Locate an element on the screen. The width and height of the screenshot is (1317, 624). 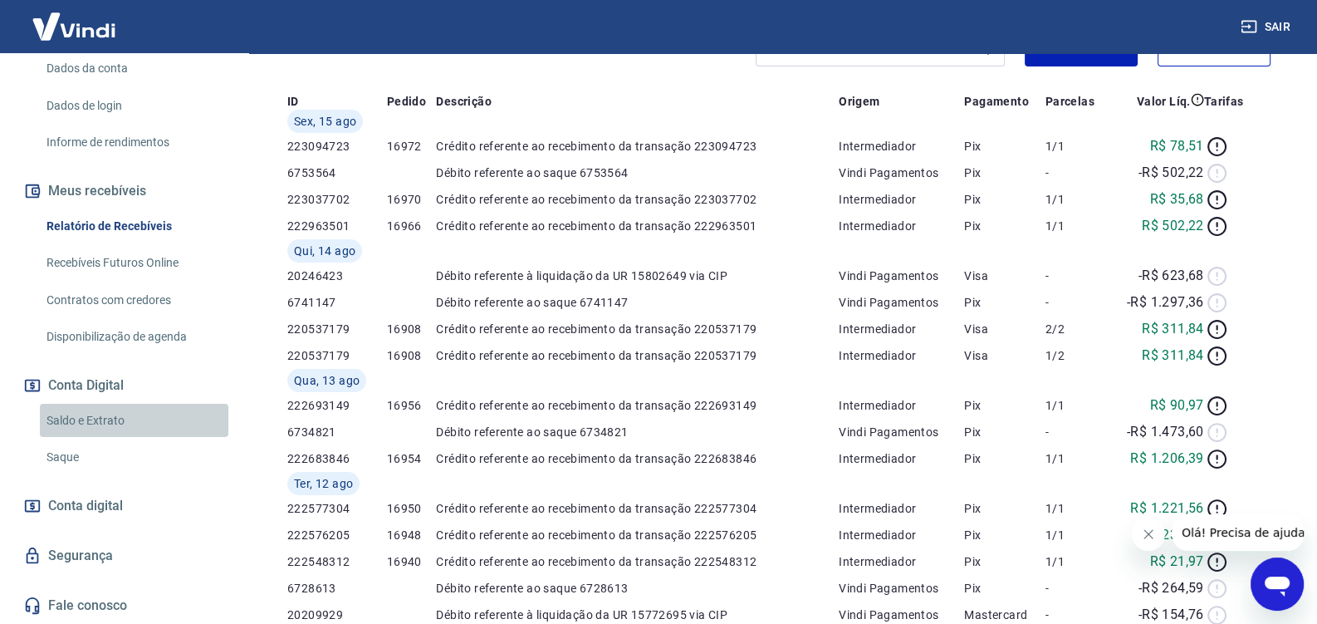
img: Vindi is located at coordinates (74, 26).